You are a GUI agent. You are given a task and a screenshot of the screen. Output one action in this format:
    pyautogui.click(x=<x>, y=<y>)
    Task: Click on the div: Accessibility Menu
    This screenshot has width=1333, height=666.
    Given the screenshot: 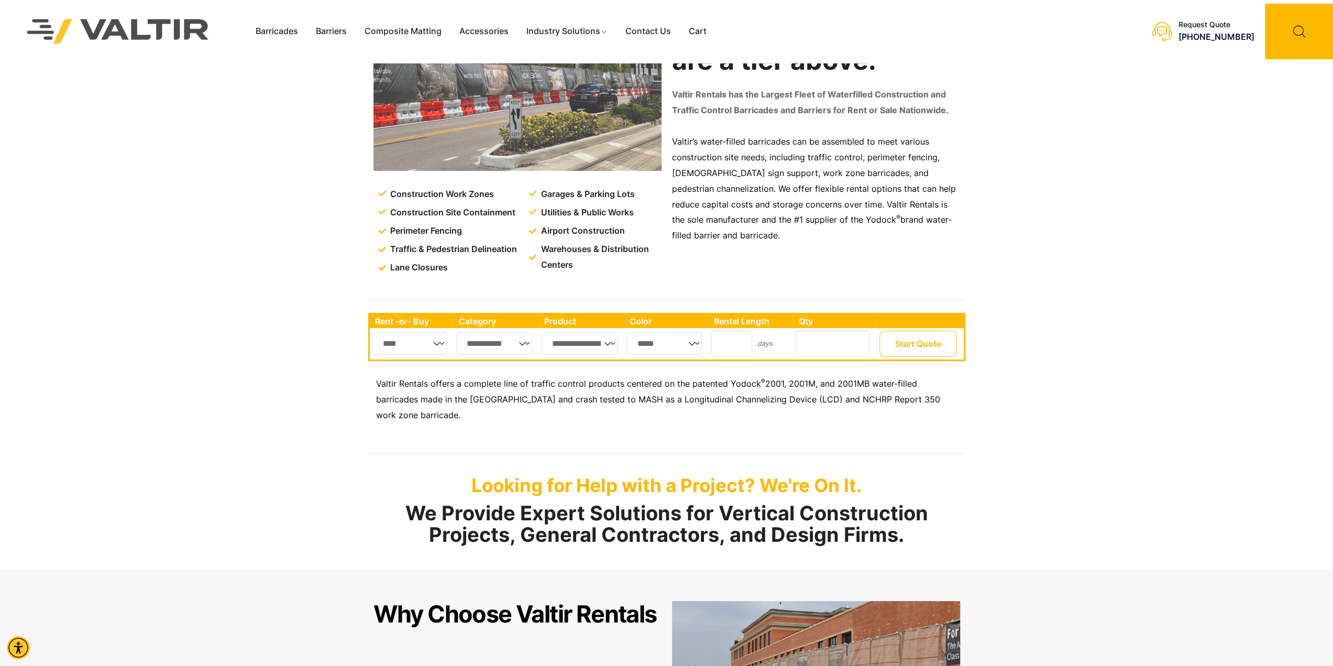 What is the action you would take?
    pyautogui.click(x=18, y=647)
    